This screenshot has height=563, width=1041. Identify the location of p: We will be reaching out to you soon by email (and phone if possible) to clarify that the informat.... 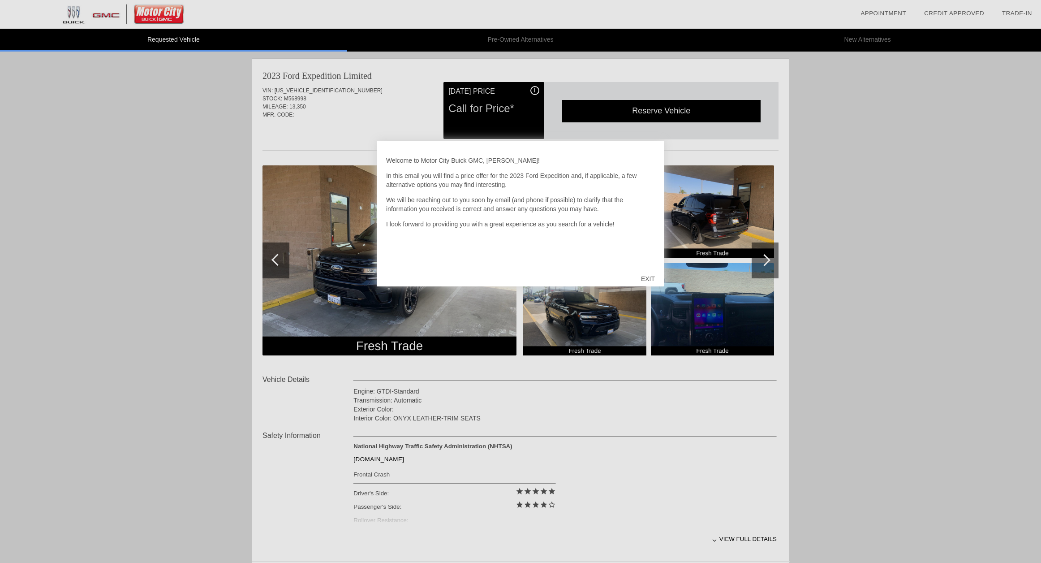
(521, 204).